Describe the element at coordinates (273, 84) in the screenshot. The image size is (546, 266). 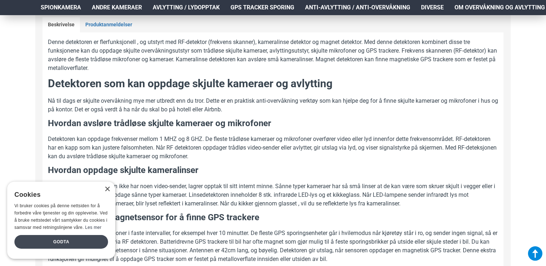
I see `h2: Detektoren som kan oppdage skjulte kameraer og avlytting` at that location.